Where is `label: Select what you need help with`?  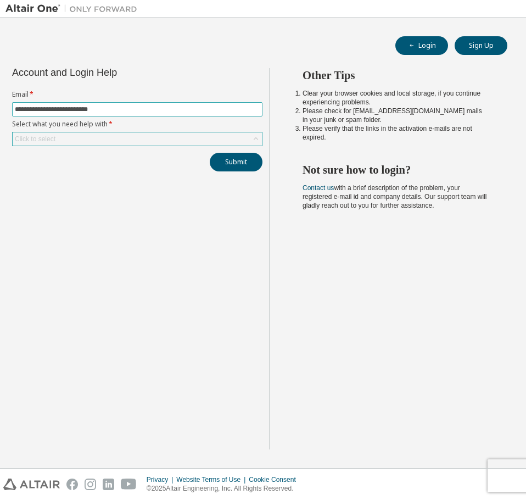
label: Select what you need help with is located at coordinates (137, 124).